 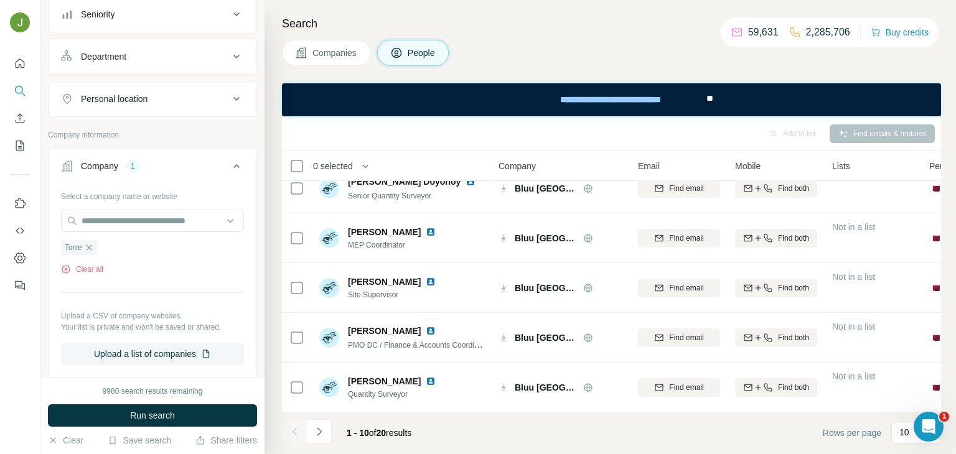 I want to click on span: Mobile, so click(x=747, y=166).